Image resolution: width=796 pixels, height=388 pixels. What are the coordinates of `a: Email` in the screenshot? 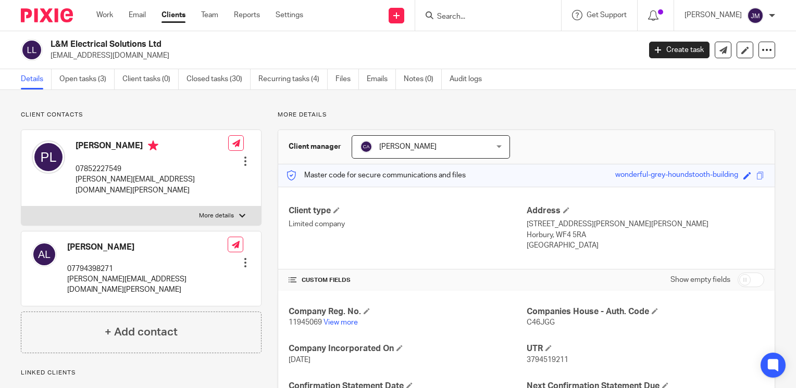 It's located at (137, 15).